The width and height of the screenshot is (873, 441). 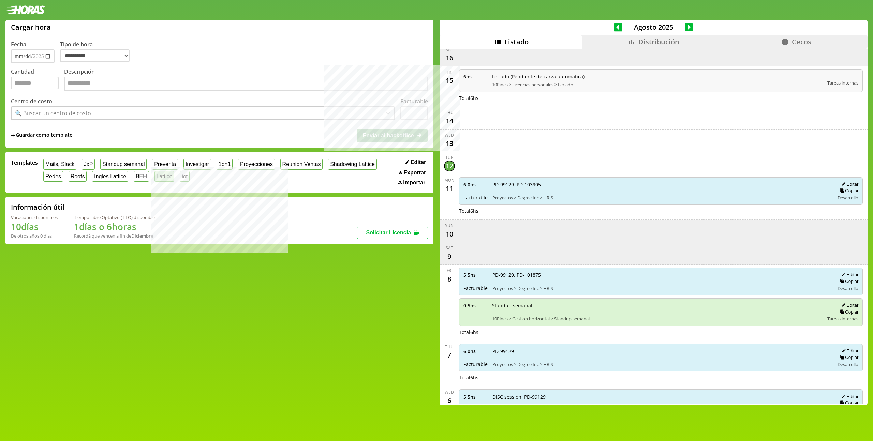 I want to click on span: Cecos, so click(x=801, y=42).